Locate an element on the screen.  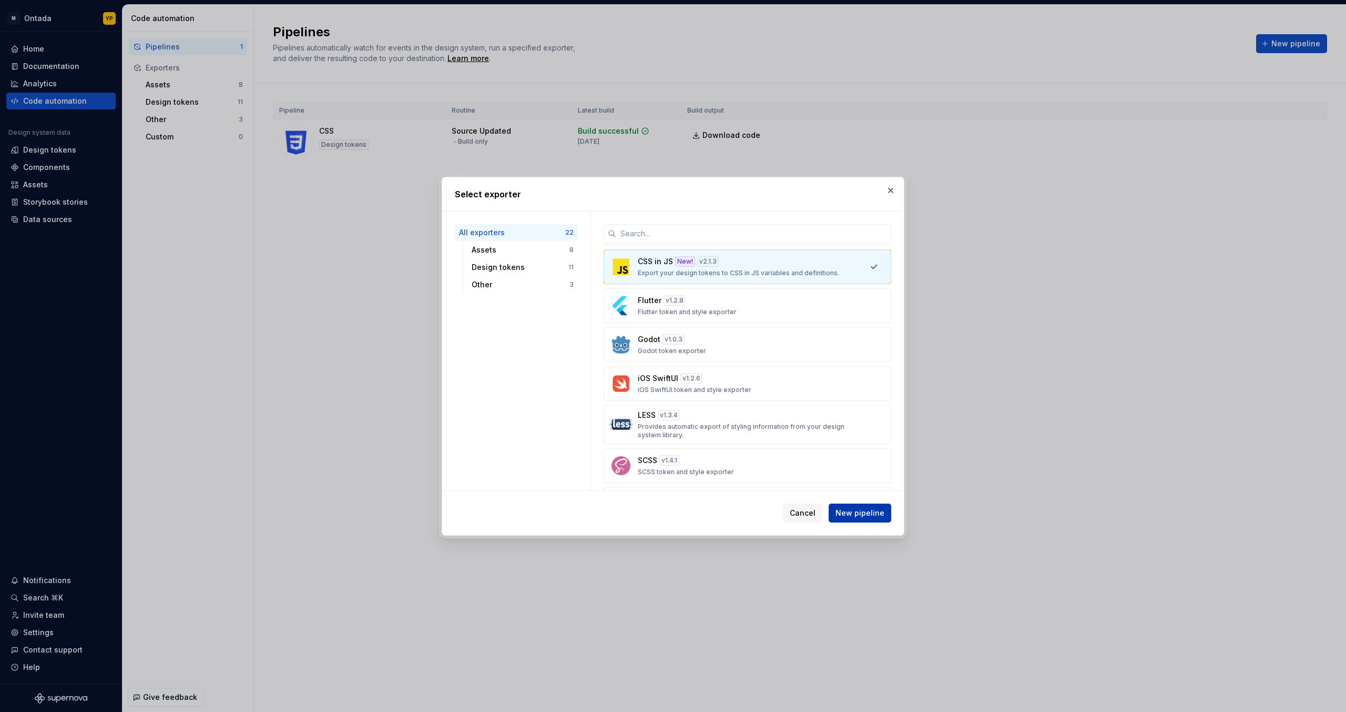
button: Godotv1.0.3Godot token exporter is located at coordinates (747, 344).